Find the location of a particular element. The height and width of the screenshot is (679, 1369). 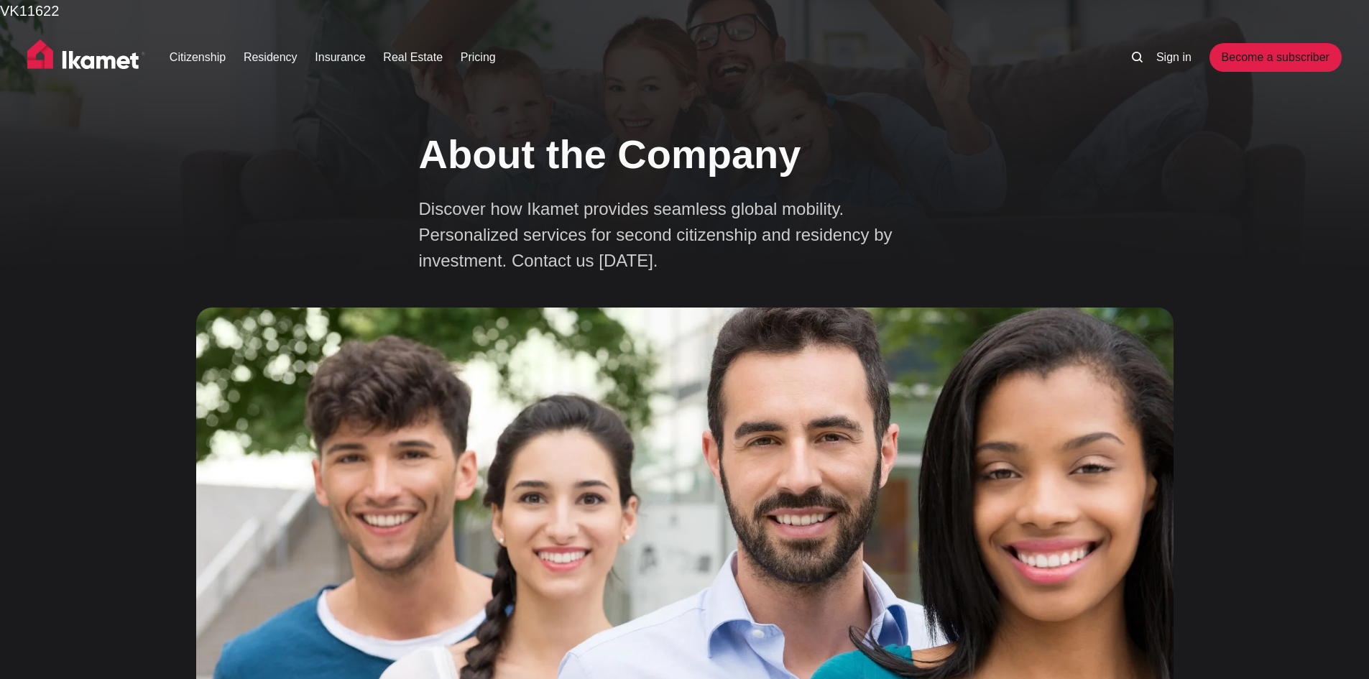

a: Citizenship is located at coordinates (198, 57).